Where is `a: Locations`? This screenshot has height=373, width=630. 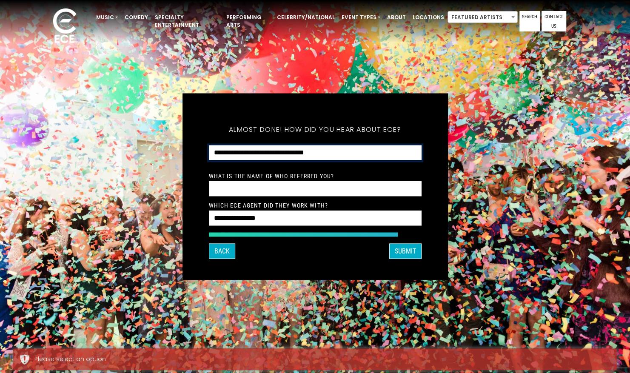
a: Locations is located at coordinates (429, 17).